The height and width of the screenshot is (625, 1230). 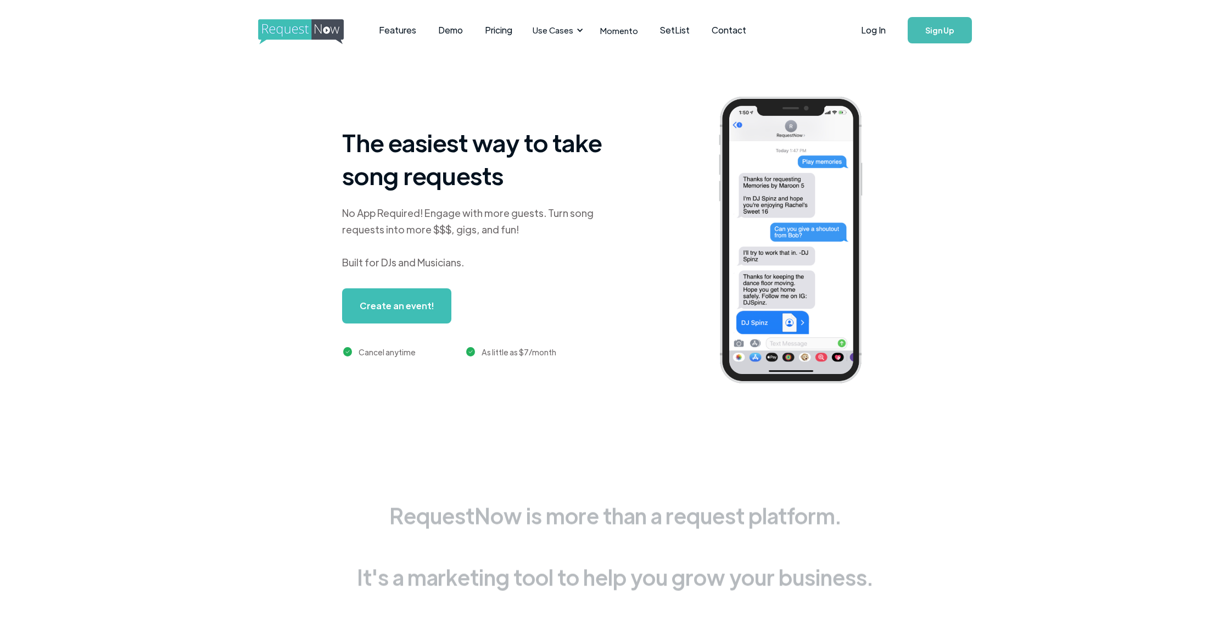 What do you see at coordinates (873, 30) in the screenshot?
I see `a: Log In` at bounding box center [873, 30].